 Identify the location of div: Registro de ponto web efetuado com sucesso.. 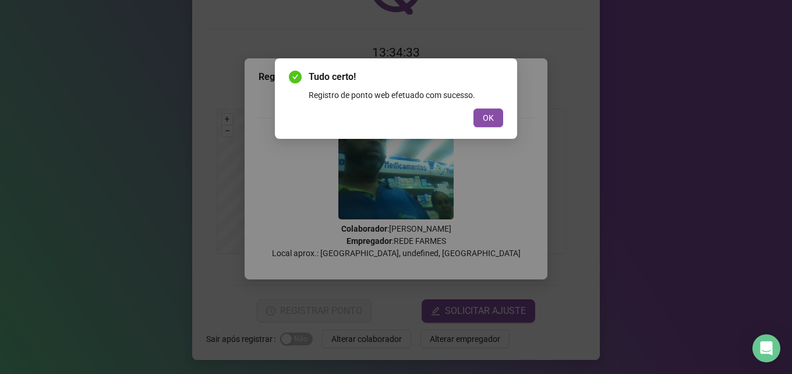
(406, 95).